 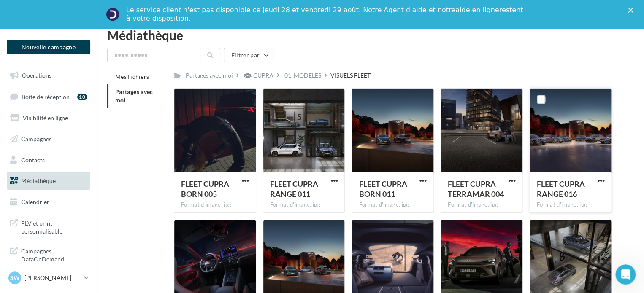 What do you see at coordinates (49, 227) in the screenshot?
I see `a: PLV et print personnalisable` at bounding box center [49, 227].